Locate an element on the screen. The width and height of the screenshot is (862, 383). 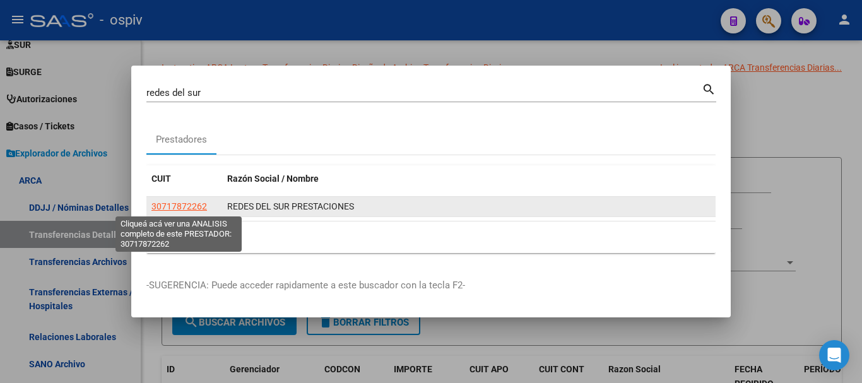
datatable-header-cell: Razón Social / Nombre is located at coordinates (469, 179).